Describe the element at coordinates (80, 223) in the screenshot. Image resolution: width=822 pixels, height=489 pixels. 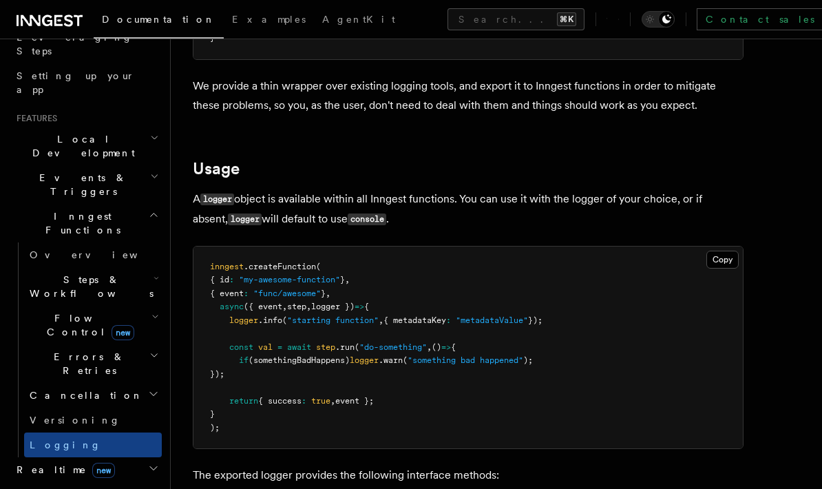
I see `span: Inngest Functions` at that location.